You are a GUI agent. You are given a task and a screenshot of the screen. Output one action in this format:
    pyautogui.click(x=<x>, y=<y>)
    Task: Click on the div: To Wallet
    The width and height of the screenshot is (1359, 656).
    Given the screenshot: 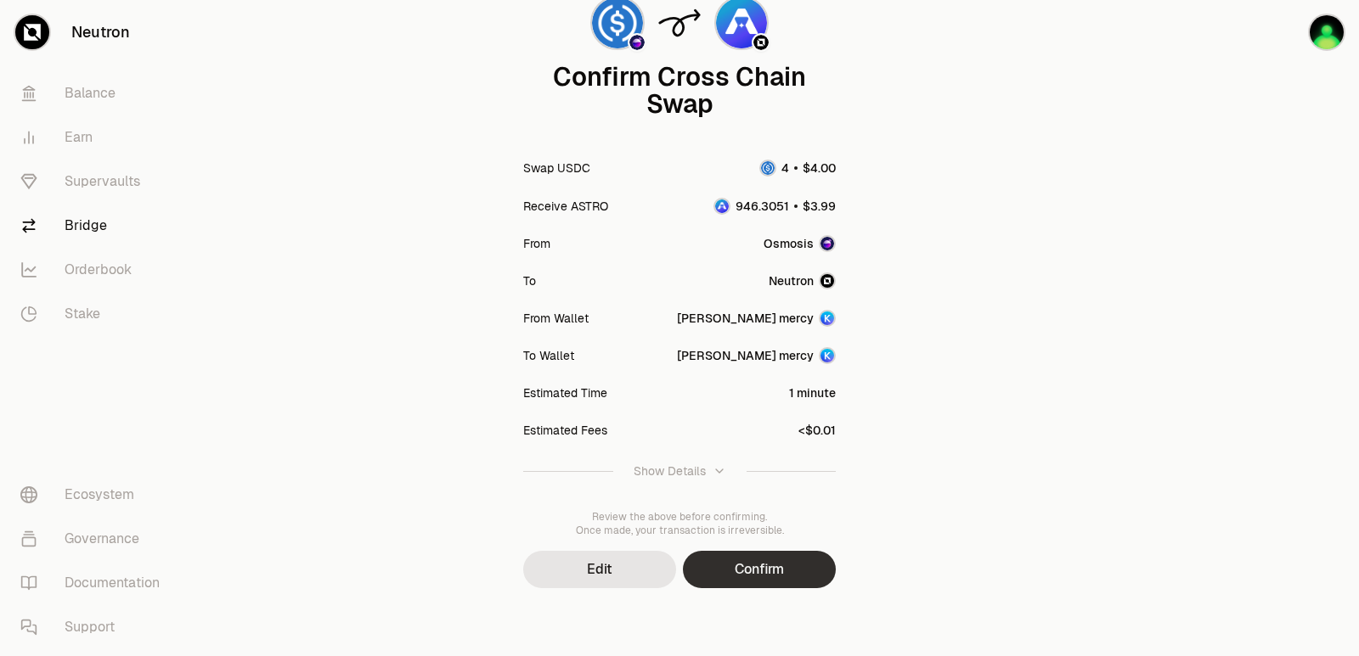 What is the action you would take?
    pyautogui.click(x=549, y=356)
    